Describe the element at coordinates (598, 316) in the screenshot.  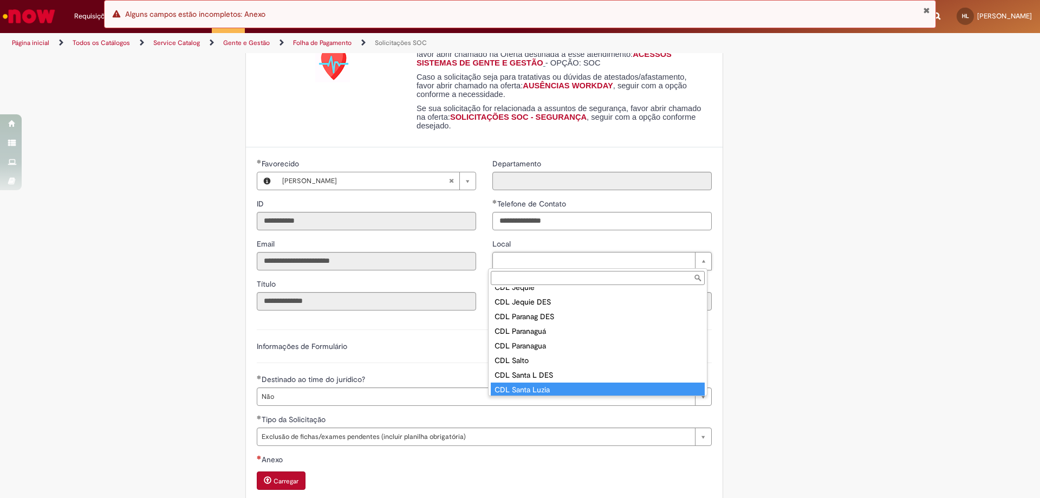
I see `div: CDL Paranag DES` at that location.